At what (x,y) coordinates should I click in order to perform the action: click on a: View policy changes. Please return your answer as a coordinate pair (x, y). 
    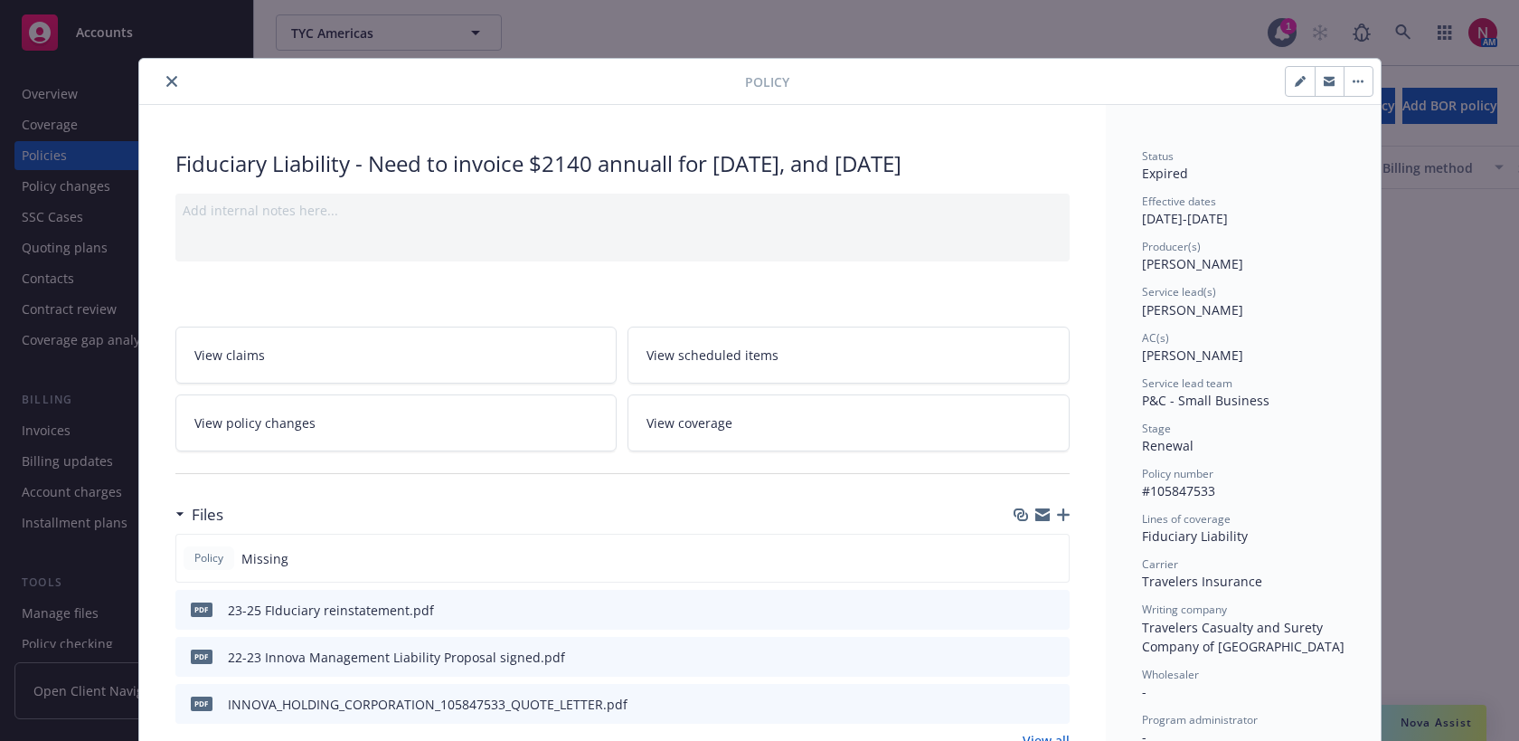
    Looking at the image, I should click on (396, 422).